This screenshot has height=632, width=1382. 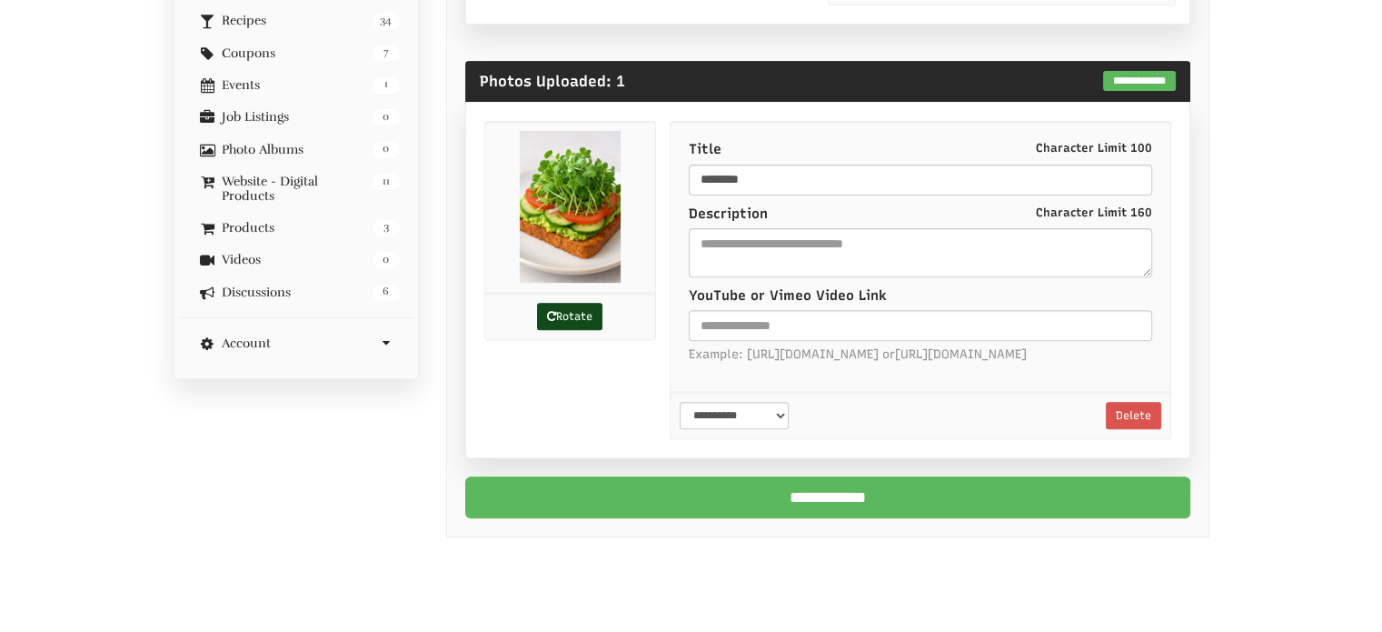 I want to click on span: 6, so click(x=386, y=293).